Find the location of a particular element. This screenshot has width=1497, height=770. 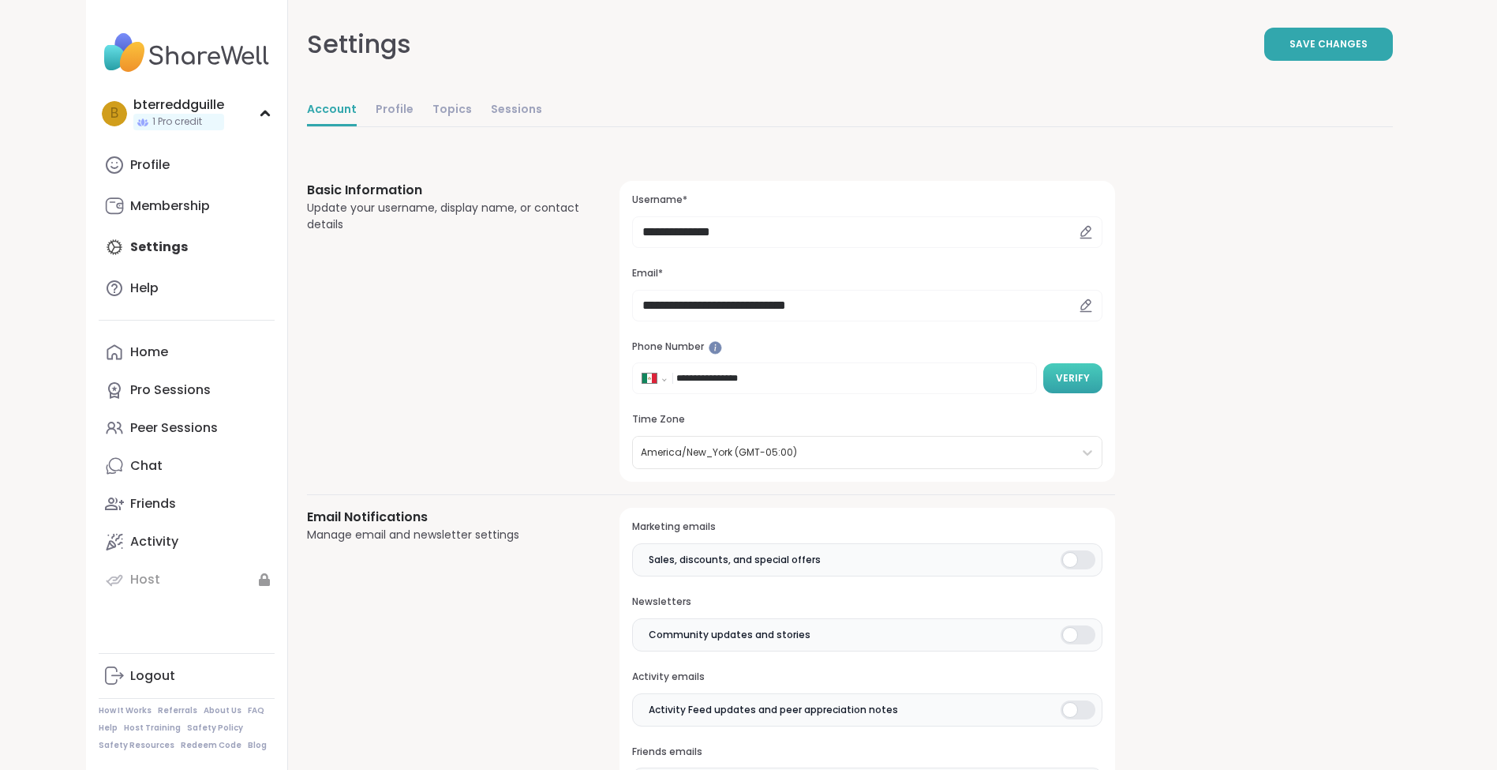

a: Account is located at coordinates (332, 111).